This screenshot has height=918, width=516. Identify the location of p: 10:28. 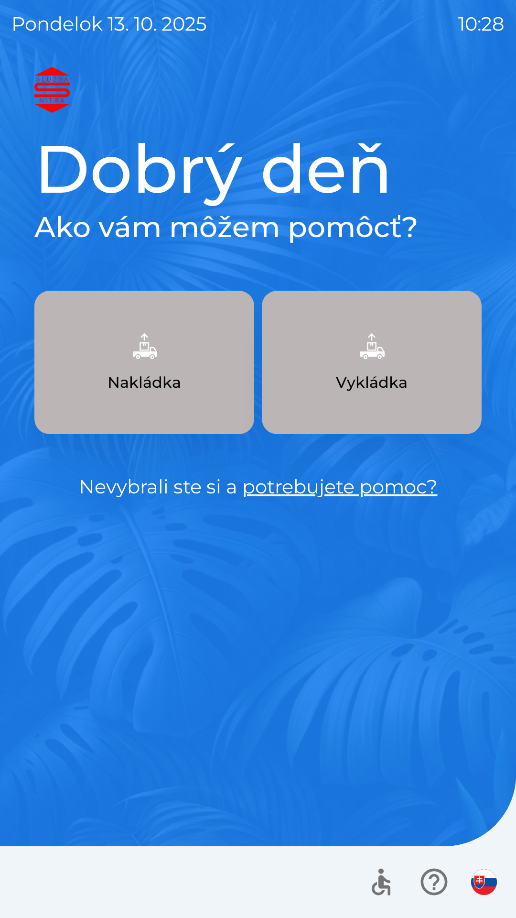
(481, 24).